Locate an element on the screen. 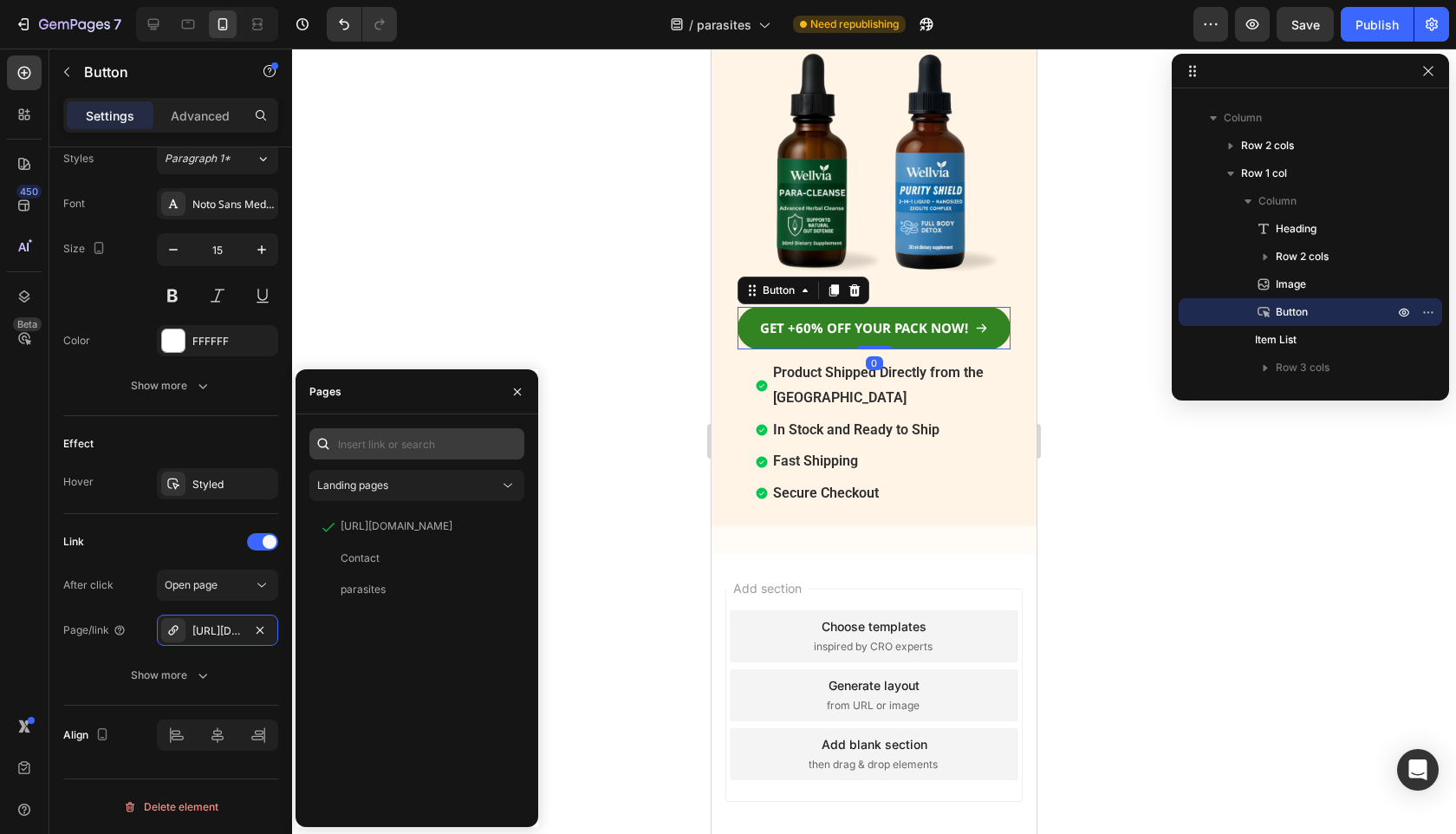  div: Contact is located at coordinates (360, 558).